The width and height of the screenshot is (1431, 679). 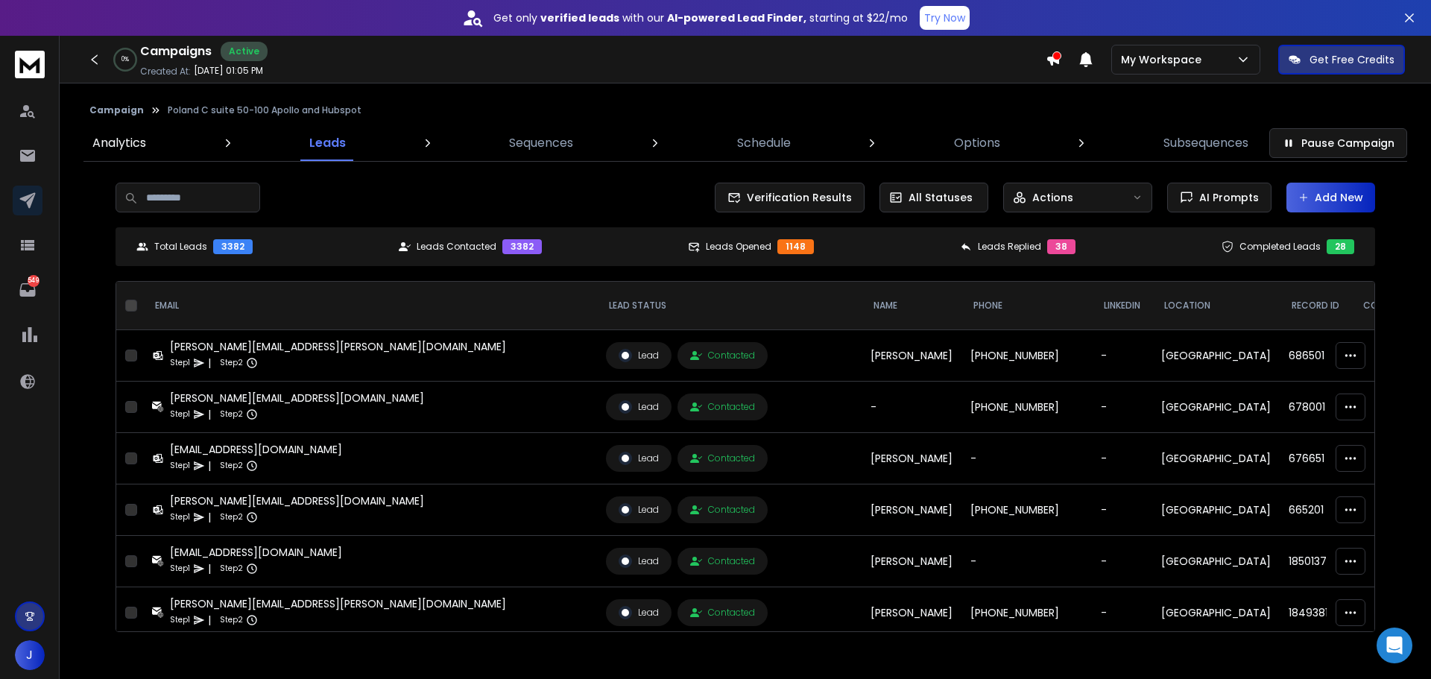 What do you see at coordinates (912, 306) in the screenshot?
I see `th: NAME` at bounding box center [912, 306].